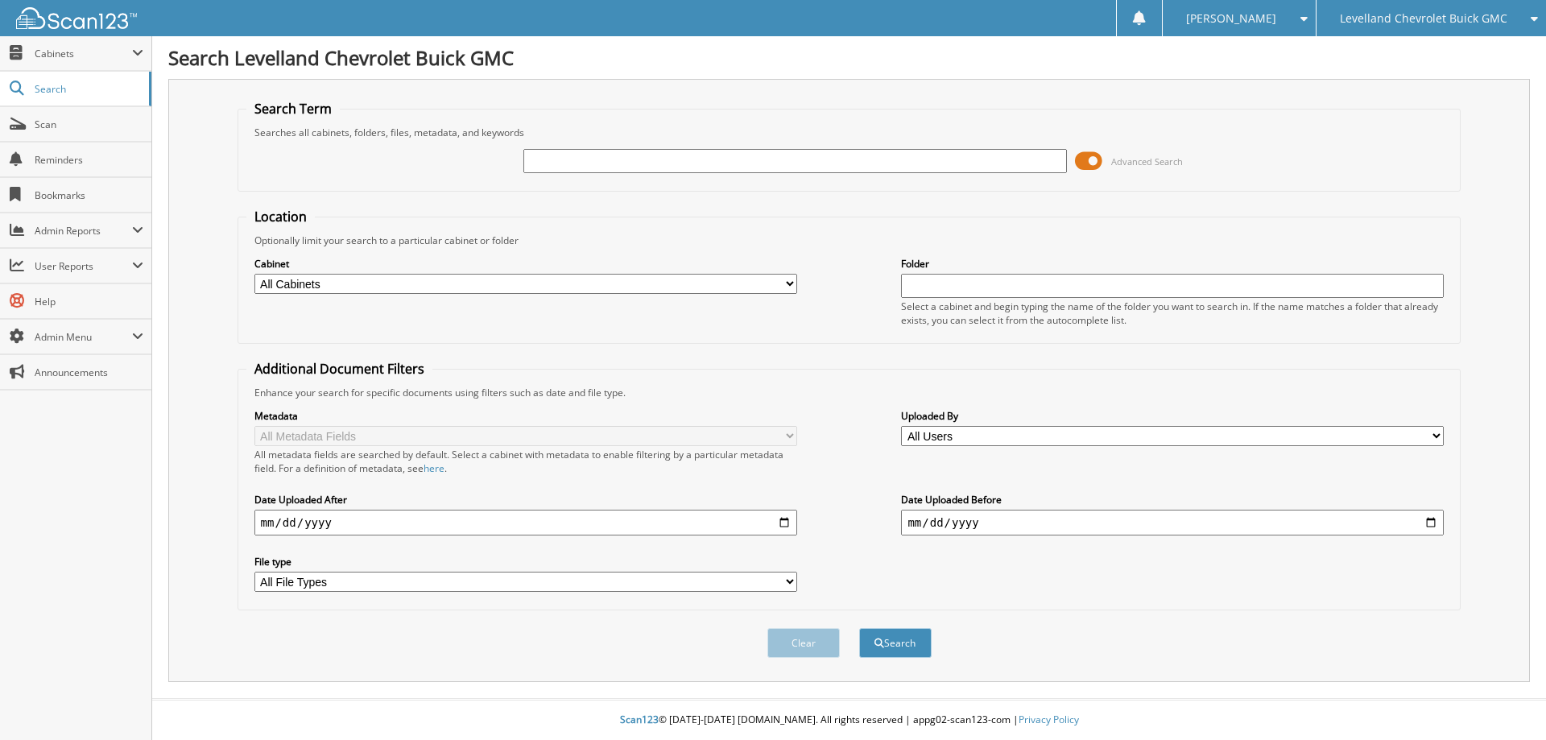  I want to click on label: Folder, so click(1172, 263).